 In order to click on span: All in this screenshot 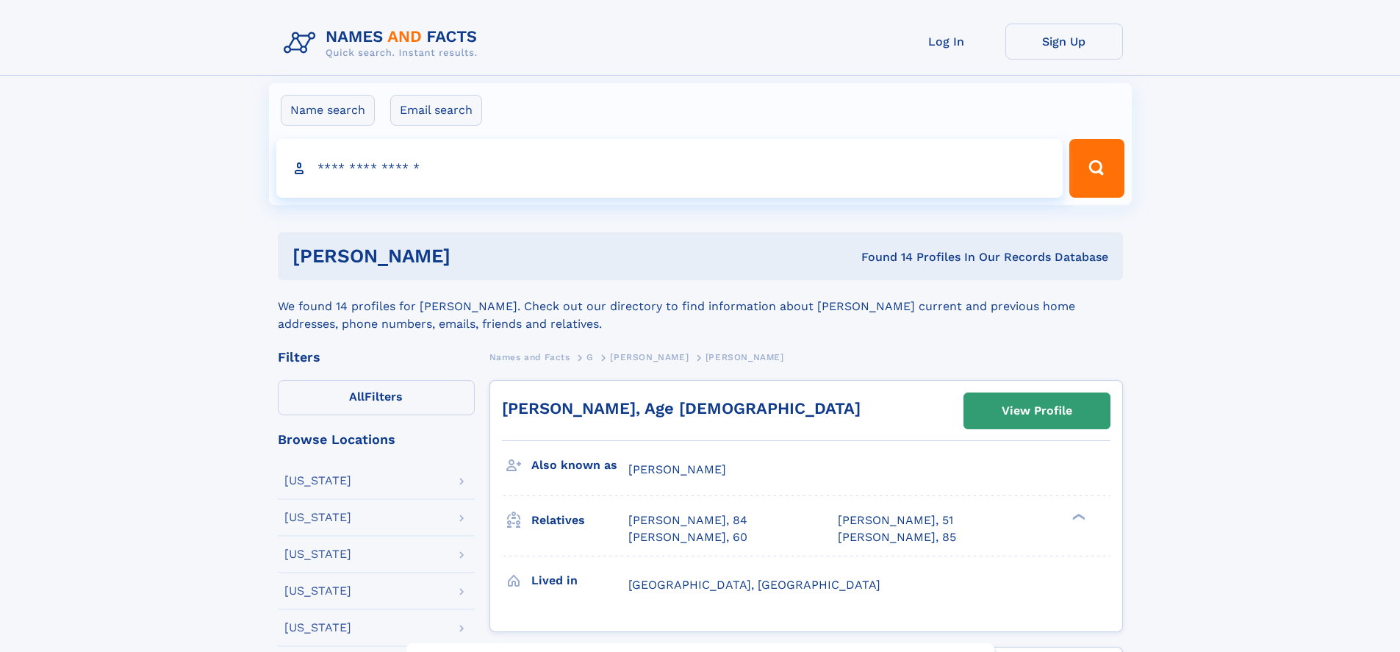, I will do `click(356, 396)`.